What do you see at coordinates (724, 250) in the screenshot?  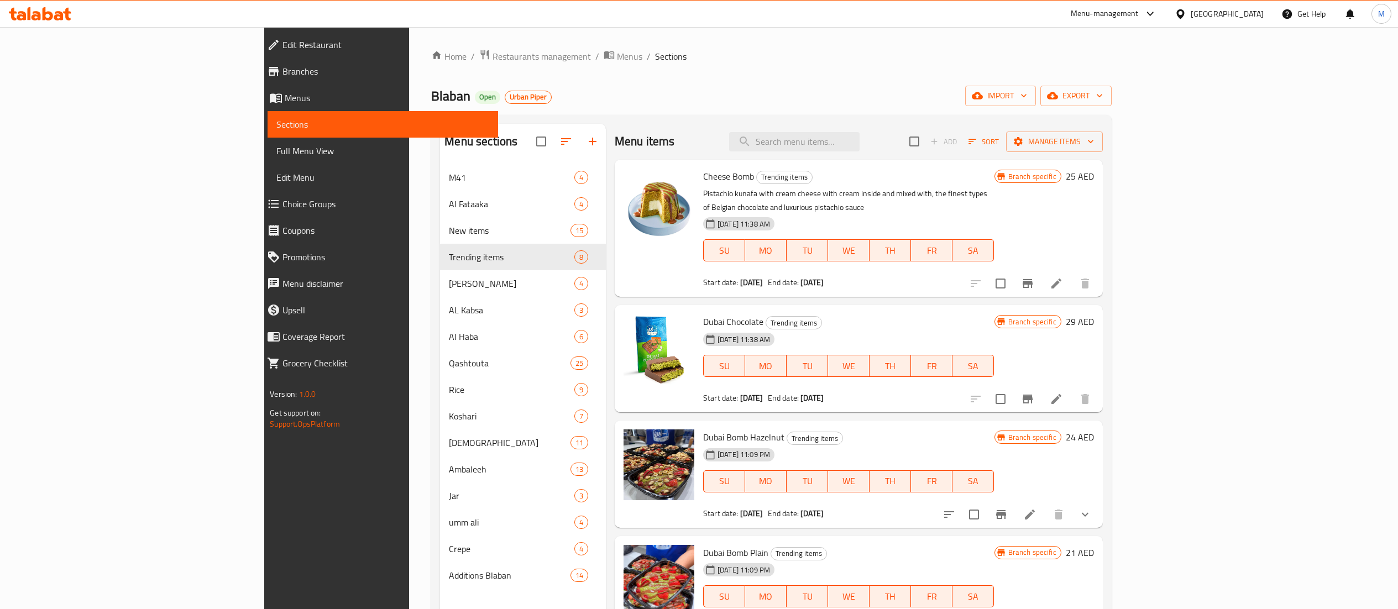 I see `button: SU` at bounding box center [724, 250].